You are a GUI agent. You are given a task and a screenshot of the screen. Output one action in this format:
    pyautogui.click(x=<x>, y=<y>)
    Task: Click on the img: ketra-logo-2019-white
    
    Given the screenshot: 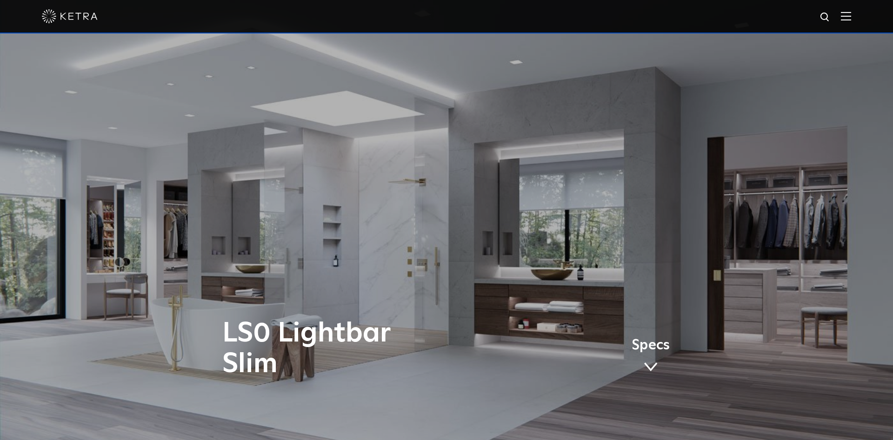 What is the action you would take?
    pyautogui.click(x=70, y=16)
    